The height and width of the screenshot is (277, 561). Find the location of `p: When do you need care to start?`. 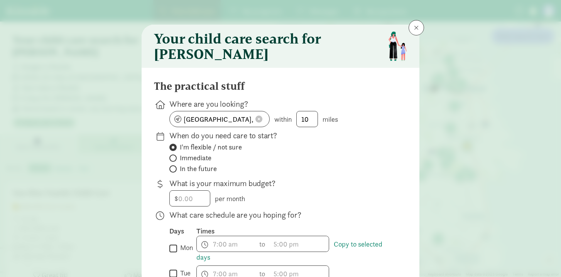

p: When do you need care to start? is located at coordinates (282, 136).